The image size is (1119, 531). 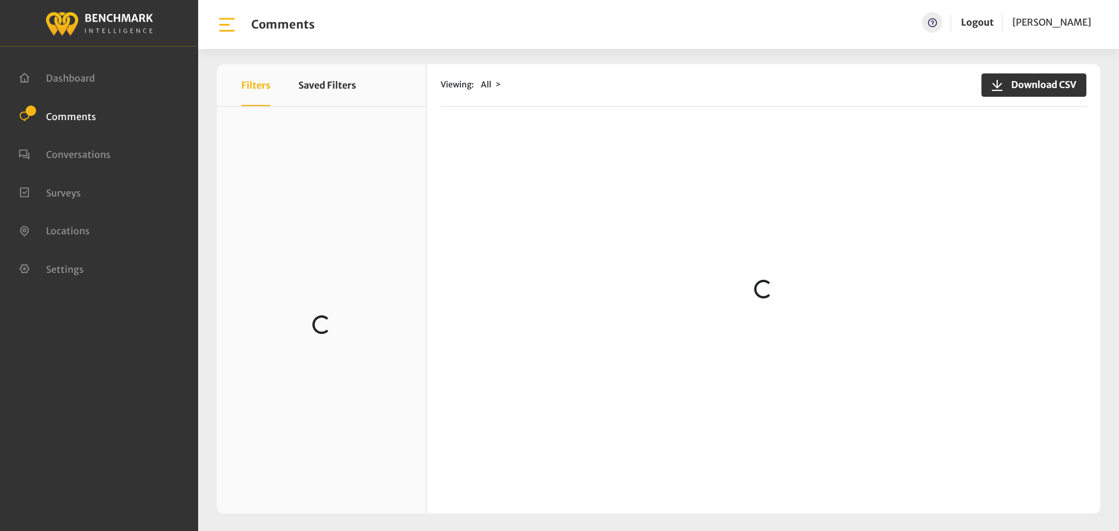 I want to click on img: benchmark, so click(x=99, y=23).